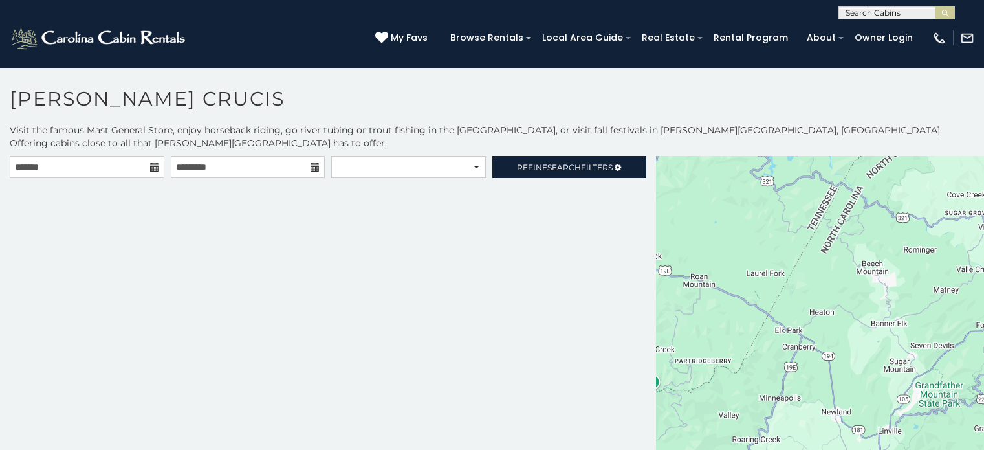 This screenshot has width=984, height=450. I want to click on a: Rental Program, so click(750, 38).